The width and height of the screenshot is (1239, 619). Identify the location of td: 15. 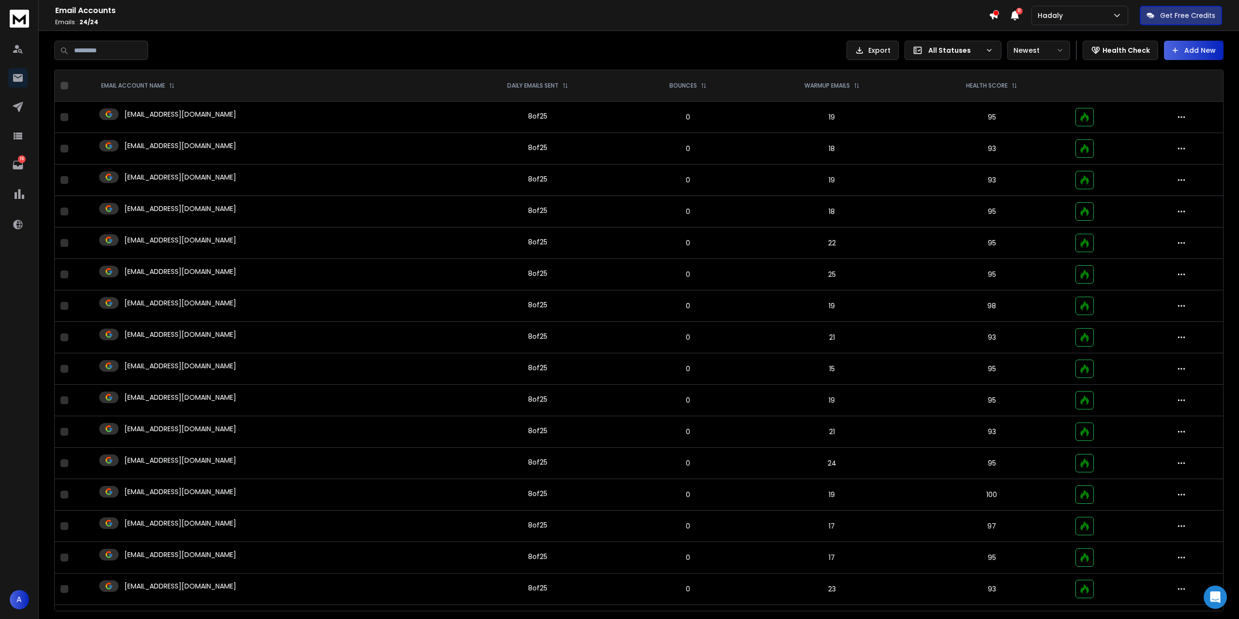
(832, 369).